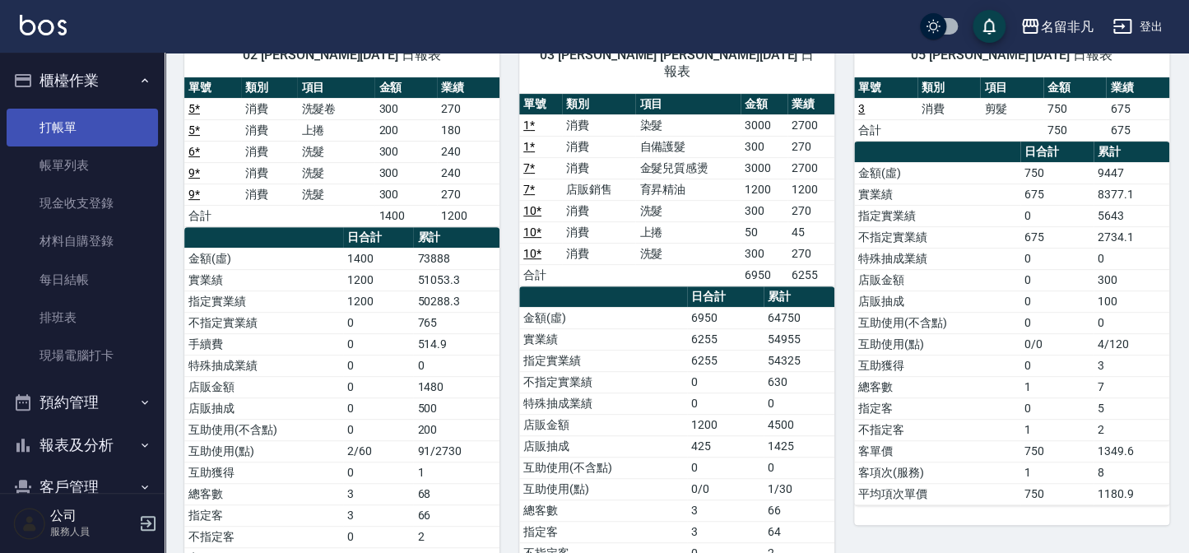 The height and width of the screenshot is (553, 1189). I want to click on td: 8377.1, so click(1131, 194).